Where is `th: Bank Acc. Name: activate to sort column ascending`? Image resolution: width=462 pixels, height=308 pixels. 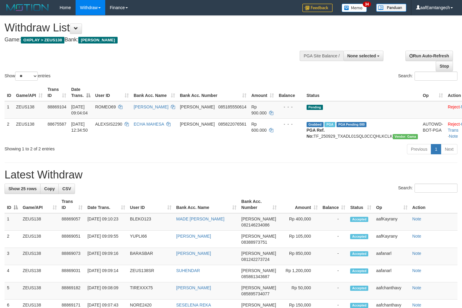
th: Bank Acc. Name: activate to sort column ascending is located at coordinates (206, 205).